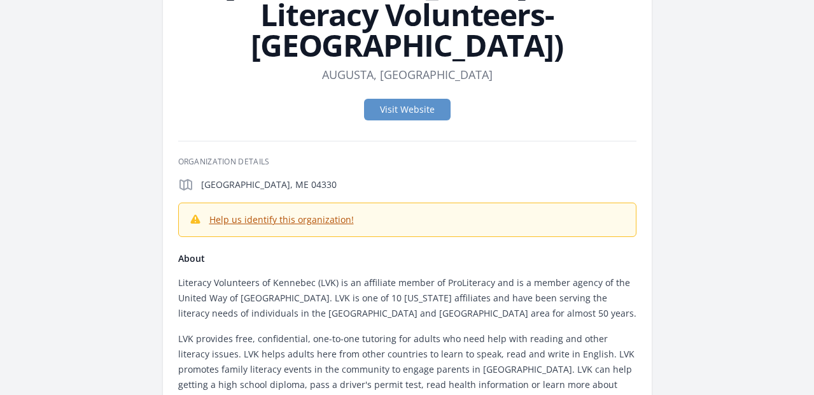  I want to click on a: Help us identify this organization!, so click(281, 219).